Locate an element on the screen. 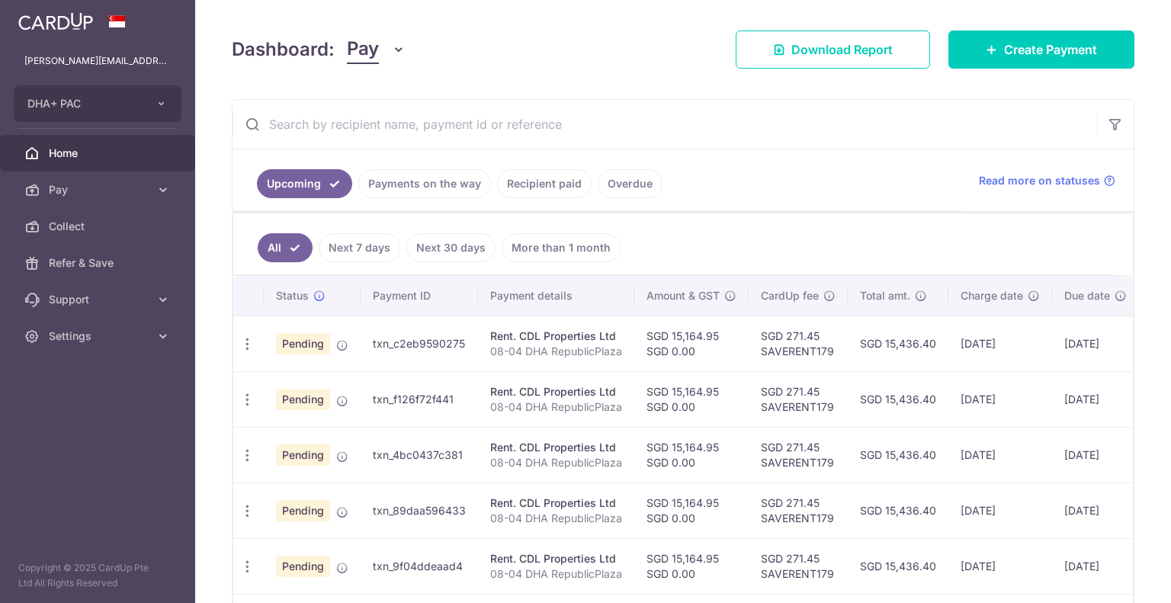 This screenshot has height=603, width=1171. span: Due date is located at coordinates (1087, 296).